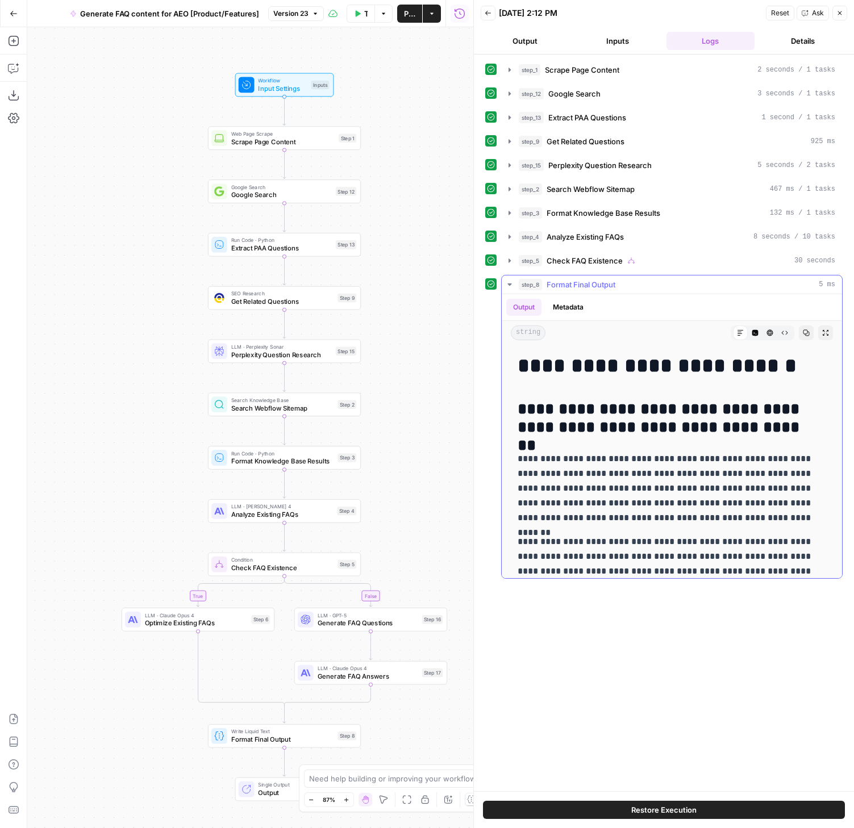 This screenshot has height=828, width=854. I want to click on button: 5 seconds / 2 tasks, so click(671, 165).